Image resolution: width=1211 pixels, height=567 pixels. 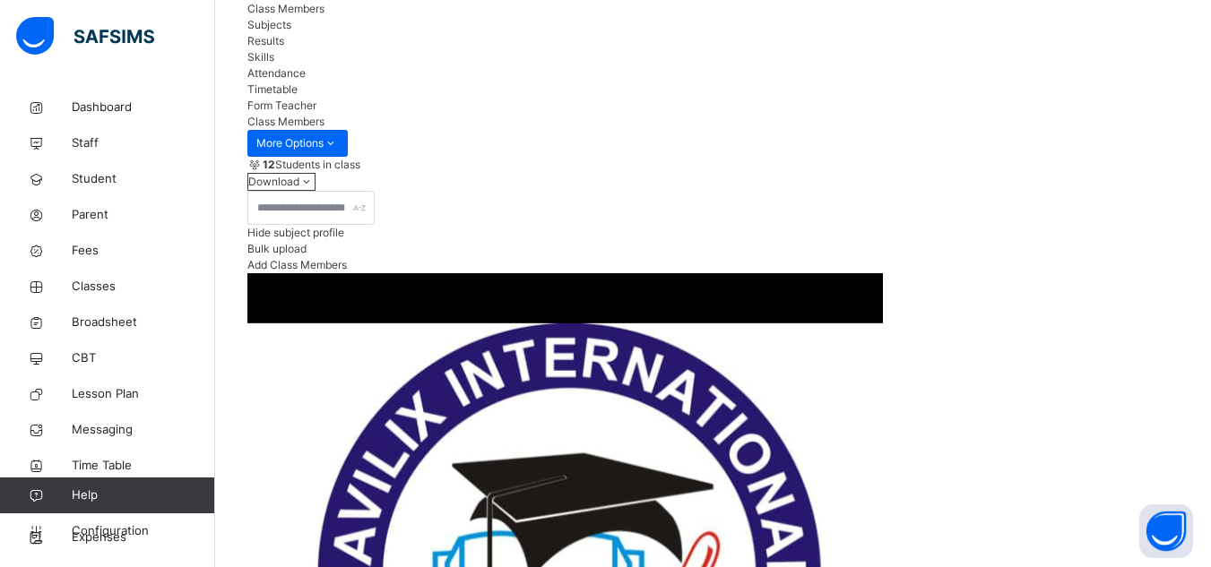 What do you see at coordinates (269, 164) in the screenshot?
I see `b: 12` at bounding box center [269, 164].